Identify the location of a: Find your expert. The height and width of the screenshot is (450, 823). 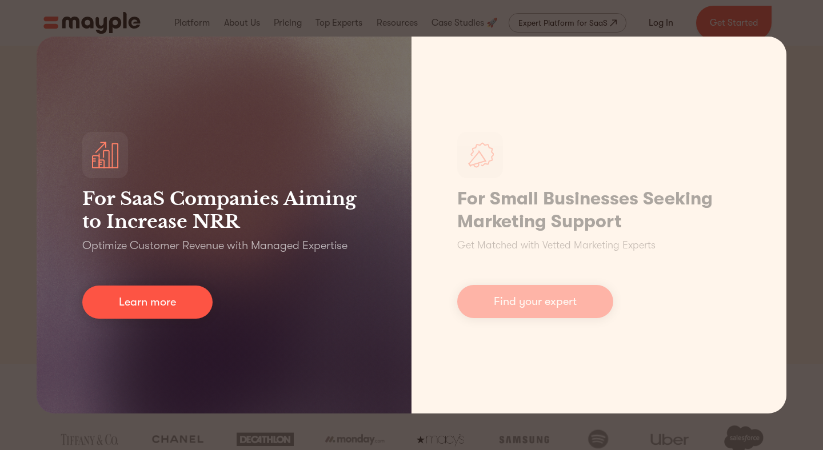
(535, 302).